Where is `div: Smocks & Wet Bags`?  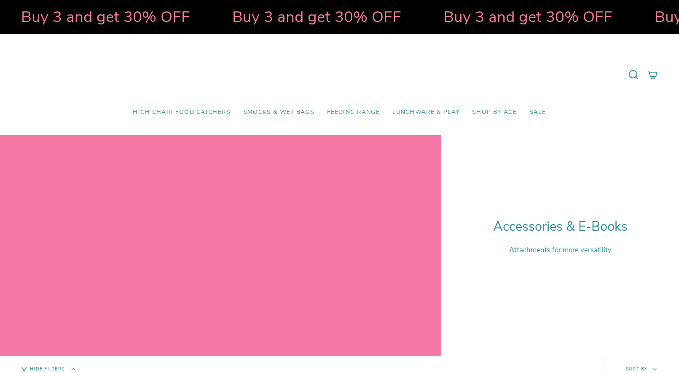
div: Smocks & Wet Bags is located at coordinates (279, 112).